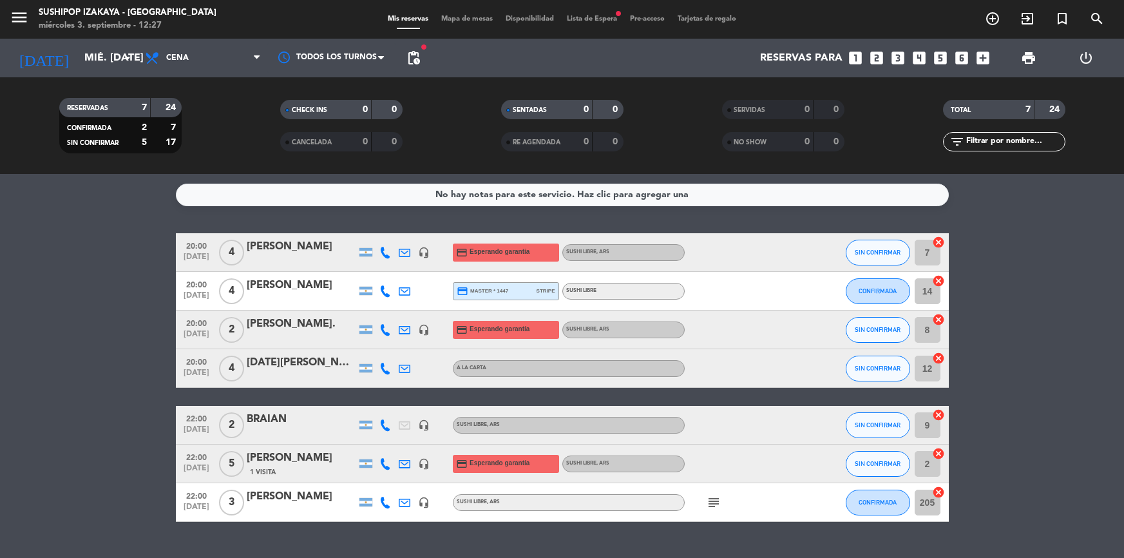  Describe the element at coordinates (309, 110) in the screenshot. I see `span: CHECK INS` at that location.